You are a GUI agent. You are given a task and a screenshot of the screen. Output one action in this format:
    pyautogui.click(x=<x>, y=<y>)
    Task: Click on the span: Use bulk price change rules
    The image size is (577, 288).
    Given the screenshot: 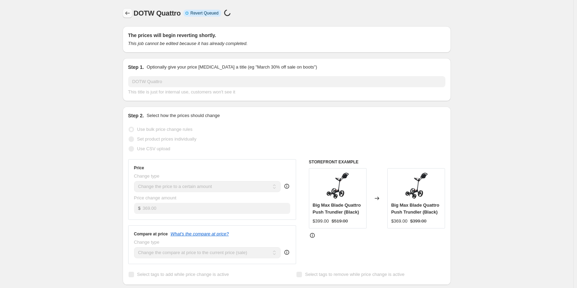 What is the action you would take?
    pyautogui.click(x=165, y=129)
    